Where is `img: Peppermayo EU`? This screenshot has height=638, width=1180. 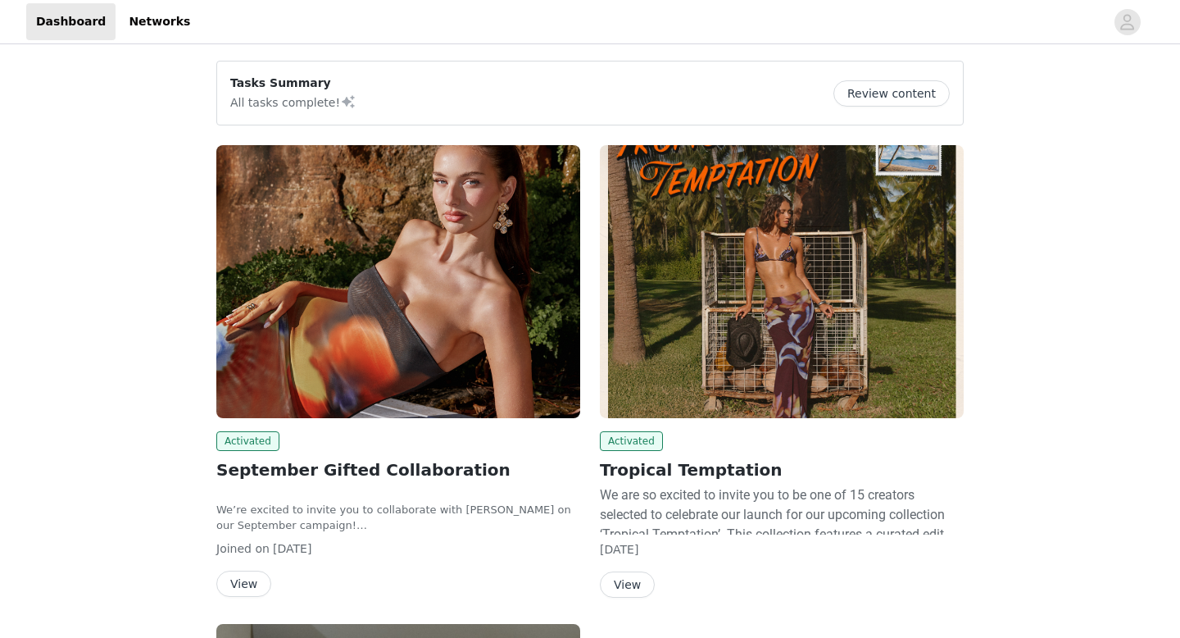
img: Peppermayo EU is located at coordinates (398, 281).